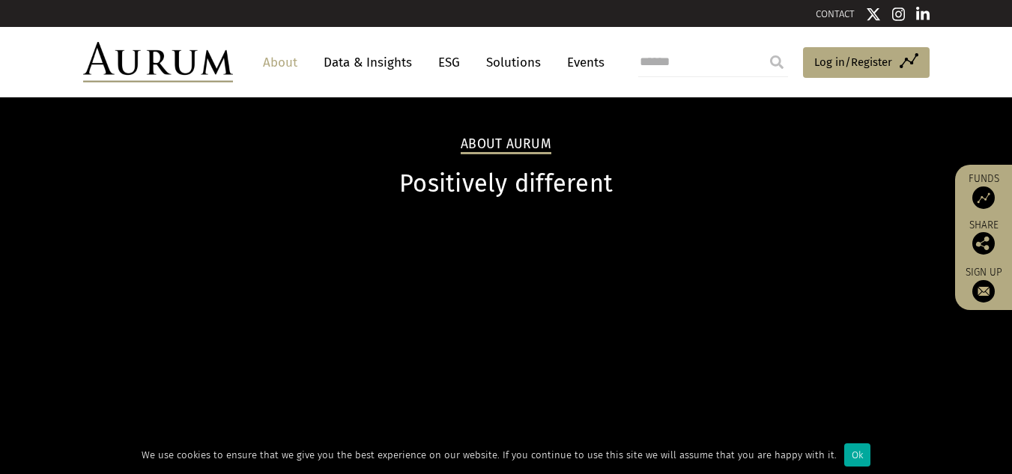 The height and width of the screenshot is (474, 1012). What do you see at coordinates (983, 284) in the screenshot?
I see `a: Sign up` at bounding box center [983, 284].